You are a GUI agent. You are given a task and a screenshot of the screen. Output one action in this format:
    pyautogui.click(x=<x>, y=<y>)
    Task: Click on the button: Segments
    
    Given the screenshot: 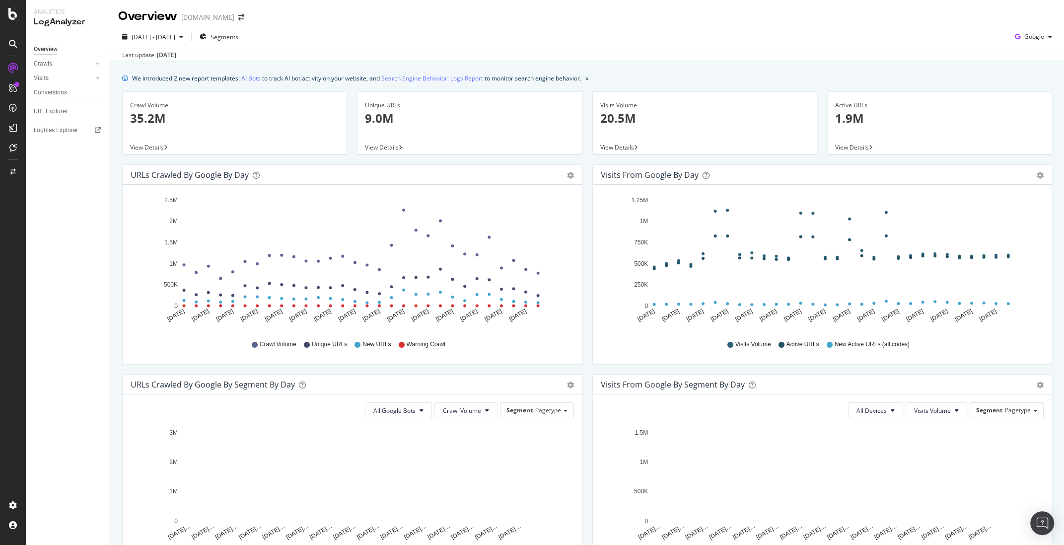 What is the action you would take?
    pyautogui.click(x=219, y=37)
    